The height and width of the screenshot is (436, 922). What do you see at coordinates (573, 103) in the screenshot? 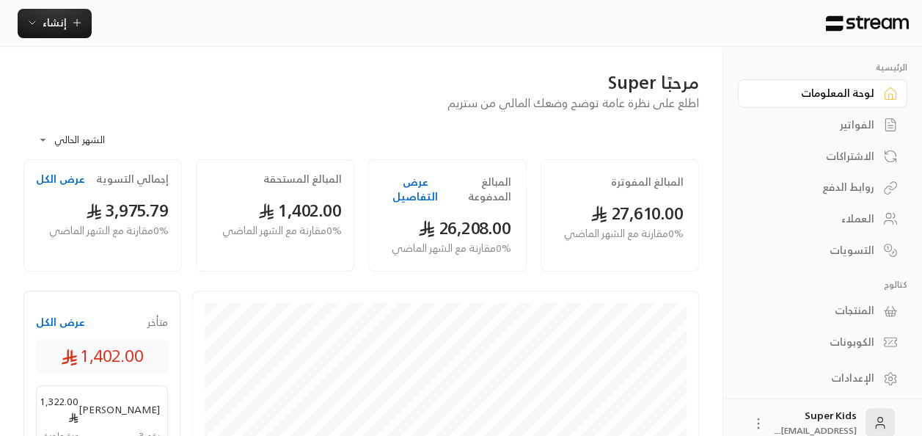
I see `span: اطلع على نظرة عامة توضح وضعك المالي من ستريم` at bounding box center [573, 103].